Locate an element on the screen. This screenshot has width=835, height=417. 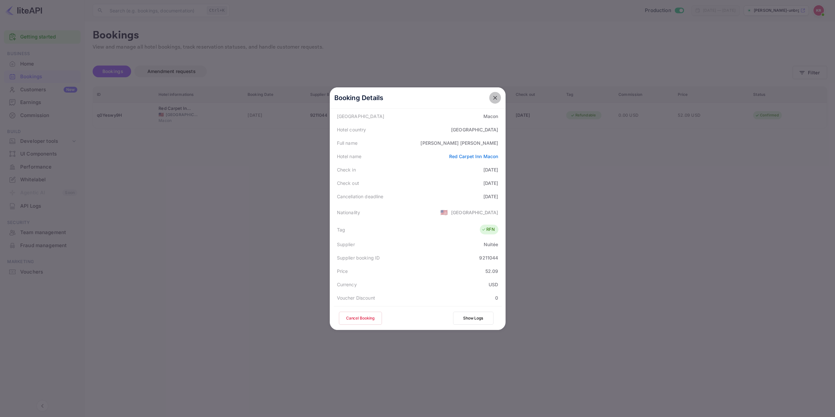
div: 9211044 is located at coordinates (489, 258).